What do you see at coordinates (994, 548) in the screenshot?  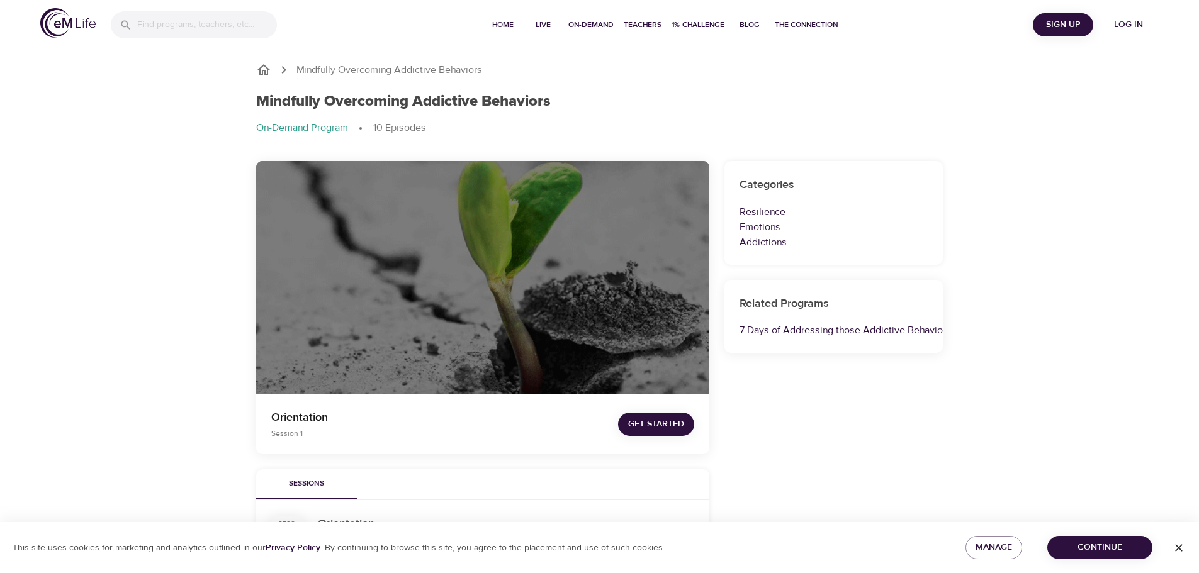 I see `button: Manage` at bounding box center [994, 548].